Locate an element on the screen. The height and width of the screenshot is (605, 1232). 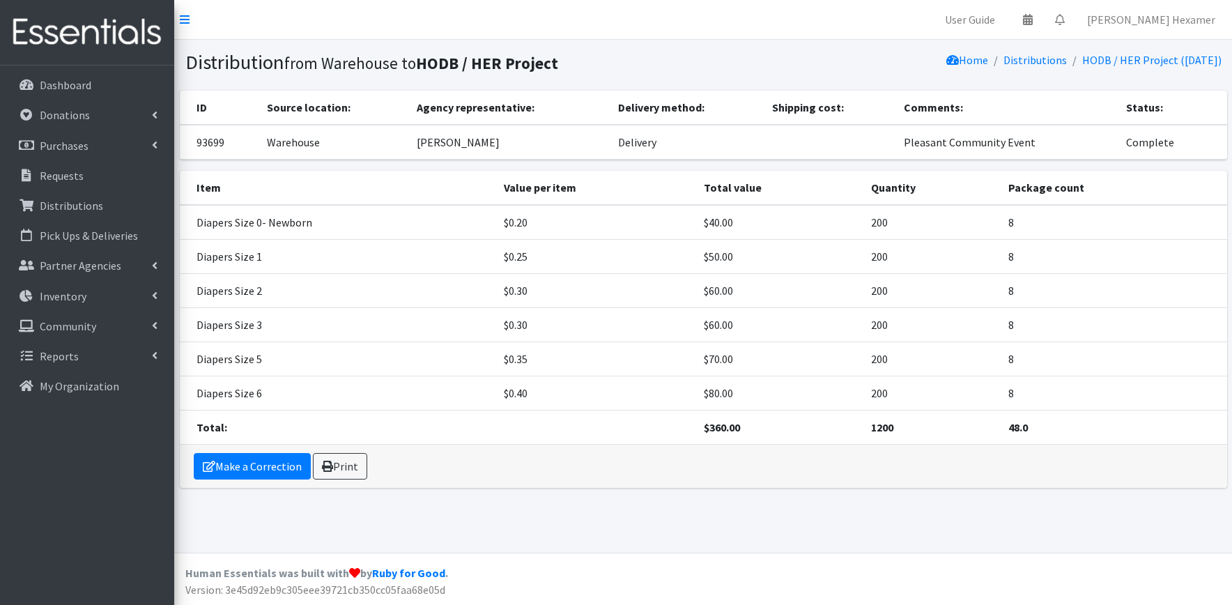
th: Agency representative: is located at coordinates (509, 107).